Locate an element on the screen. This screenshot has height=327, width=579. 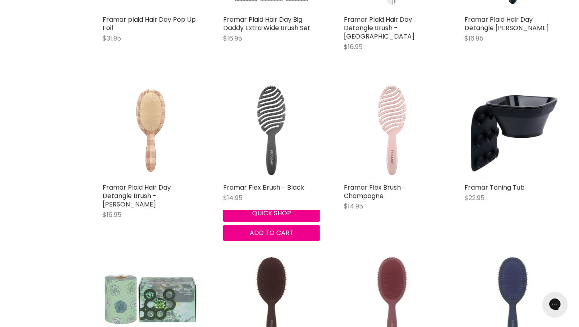
a: Framar plaid Hair Day Pop Up Foil is located at coordinates (149, 24).